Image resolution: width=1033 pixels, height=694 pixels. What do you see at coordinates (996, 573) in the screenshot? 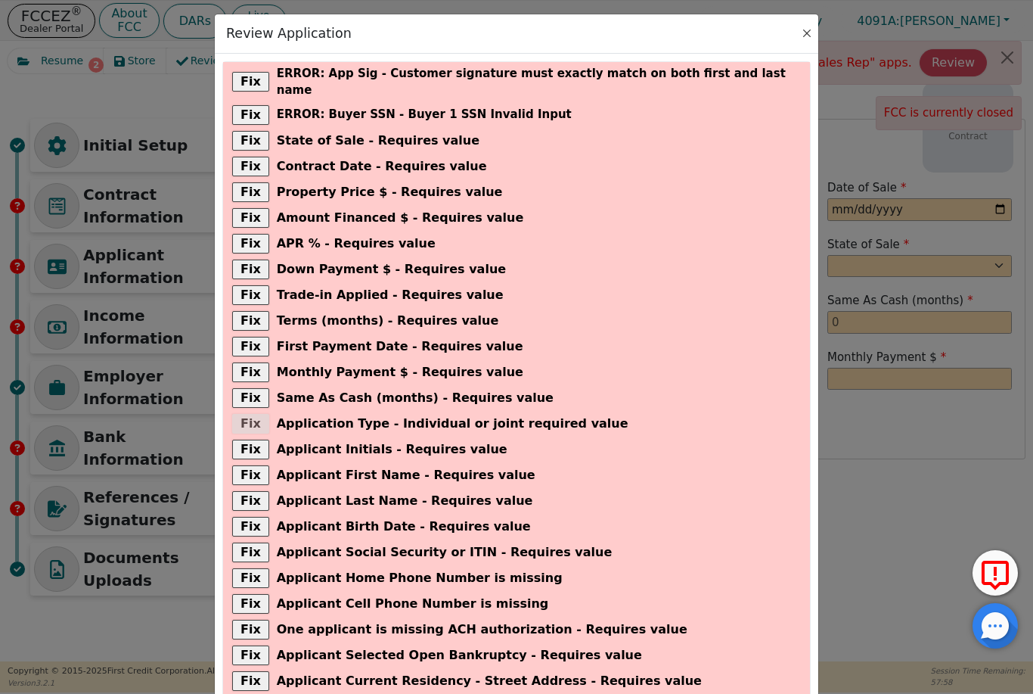
I see `button: Report Error to FCC` at bounding box center [996, 573].